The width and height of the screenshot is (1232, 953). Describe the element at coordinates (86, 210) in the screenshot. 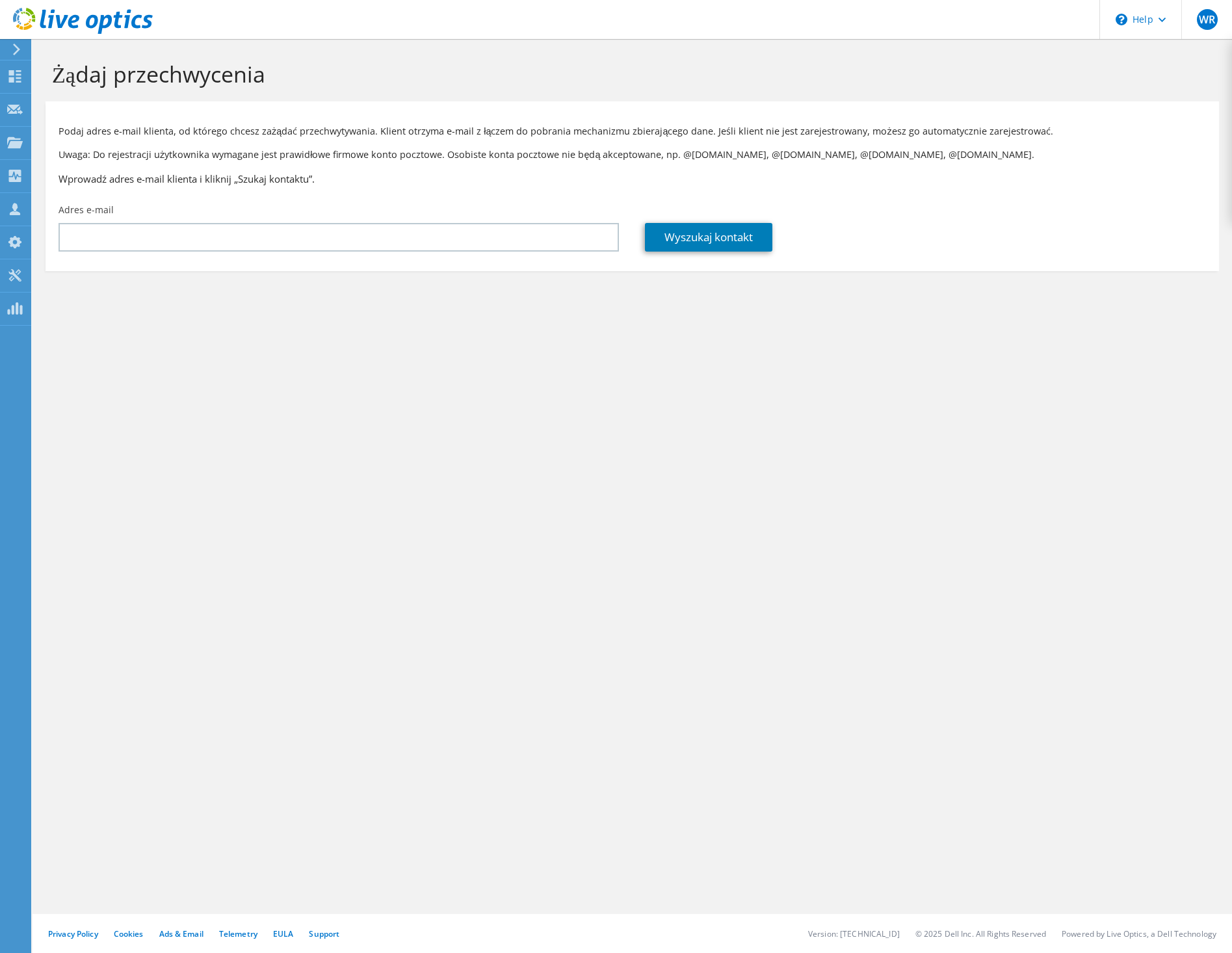

I see `label: Adres e-mail` at that location.